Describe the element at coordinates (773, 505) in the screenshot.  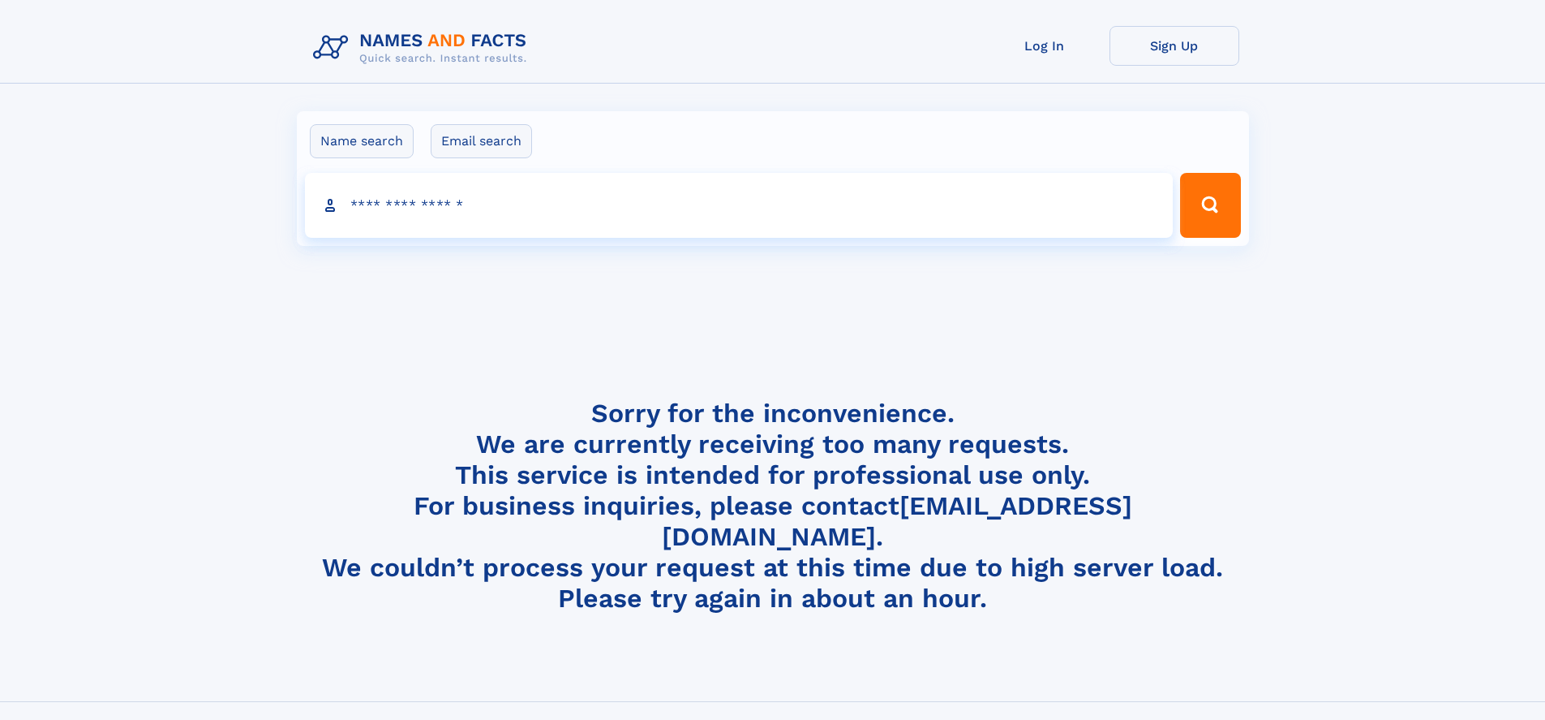
I see `h4: Sorry for the inconvenience. We are currently receiving too many requests. This service is intend...` at that location.